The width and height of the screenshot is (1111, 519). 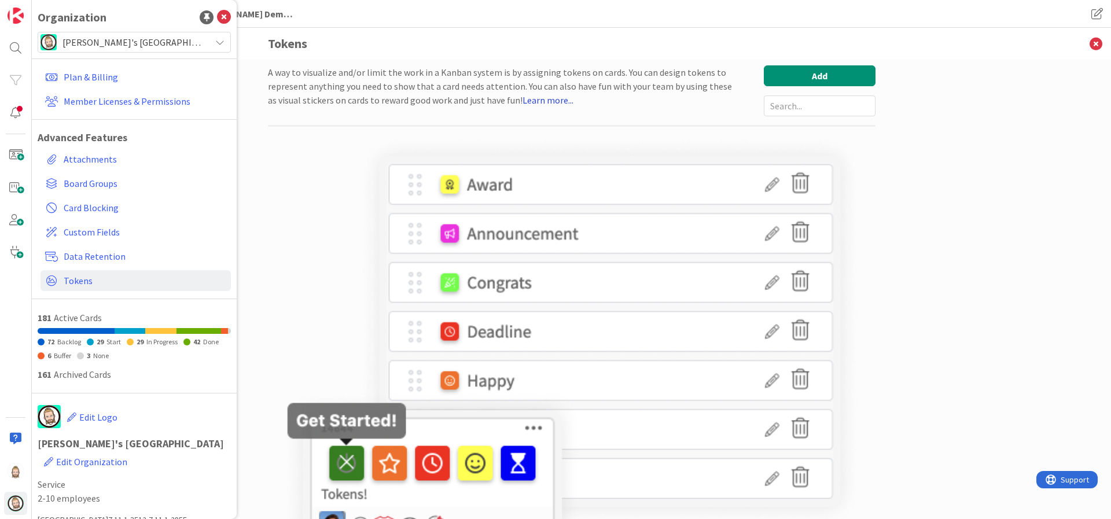 What do you see at coordinates (62, 355) in the screenshot?
I see `span: Buffer` at bounding box center [62, 355].